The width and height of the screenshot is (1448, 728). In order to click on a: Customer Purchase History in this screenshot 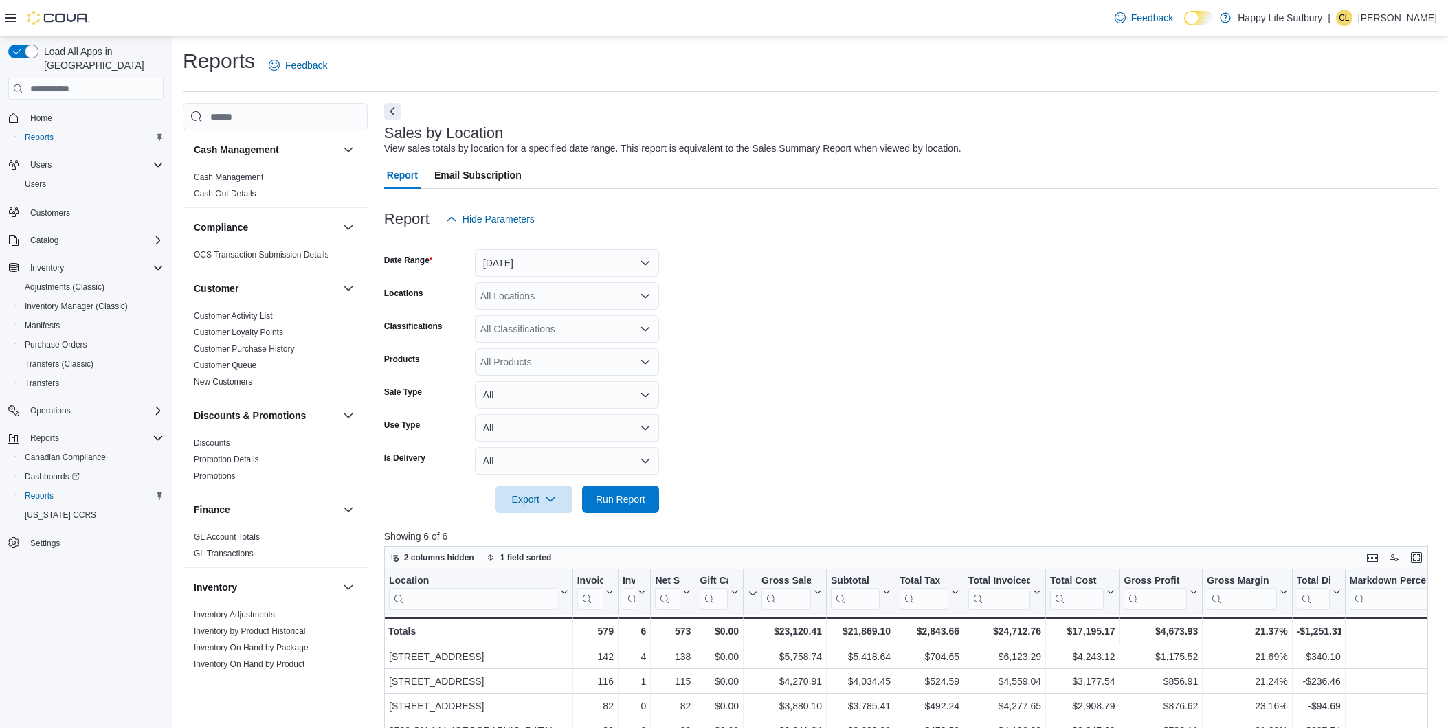, I will do `click(244, 349)`.